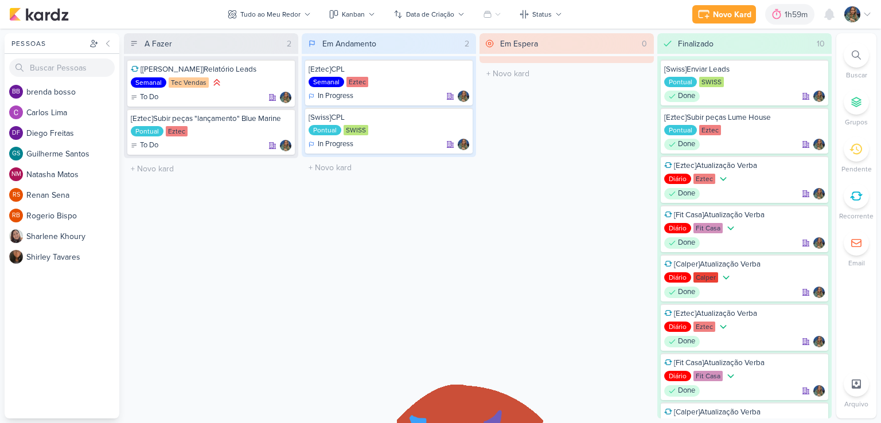  What do you see at coordinates (211, 69) in the screenshot?
I see `div: [Tec Vendas]Relatório Leads` at bounding box center [211, 69].